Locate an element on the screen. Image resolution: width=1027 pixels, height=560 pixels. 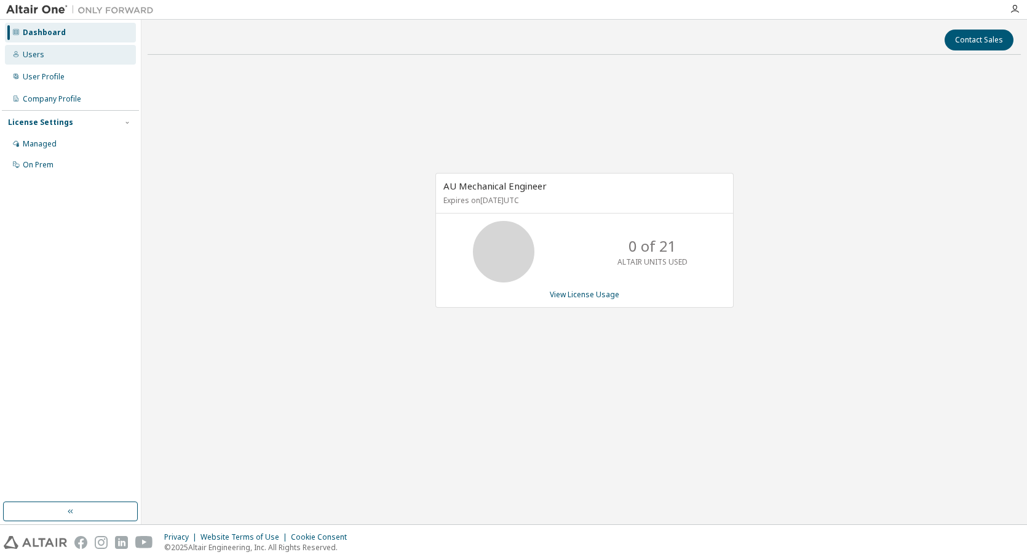
div: Dashboard is located at coordinates (44, 33).